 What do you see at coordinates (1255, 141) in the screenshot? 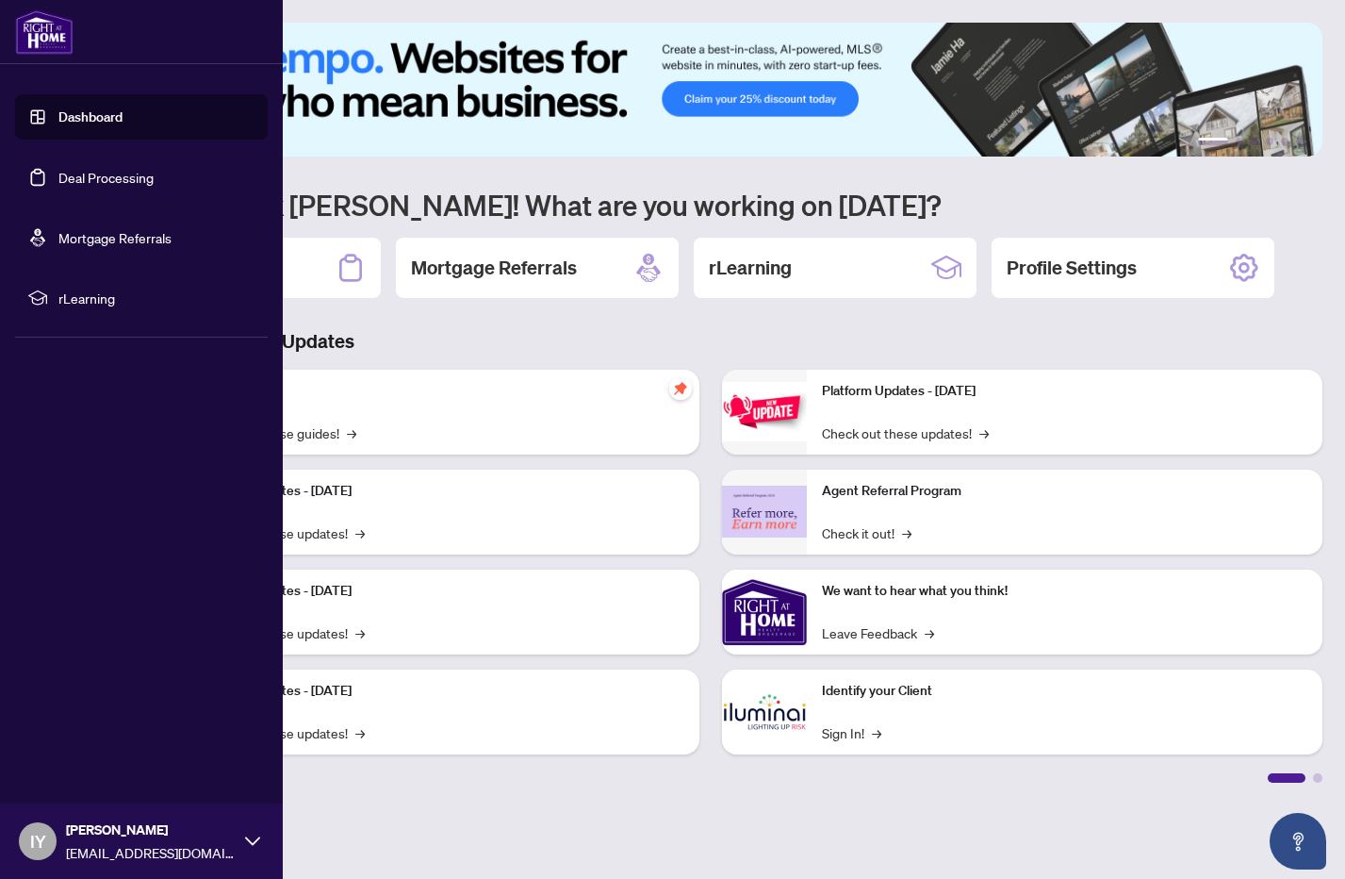
I see `button: 3` at bounding box center [1255, 141].